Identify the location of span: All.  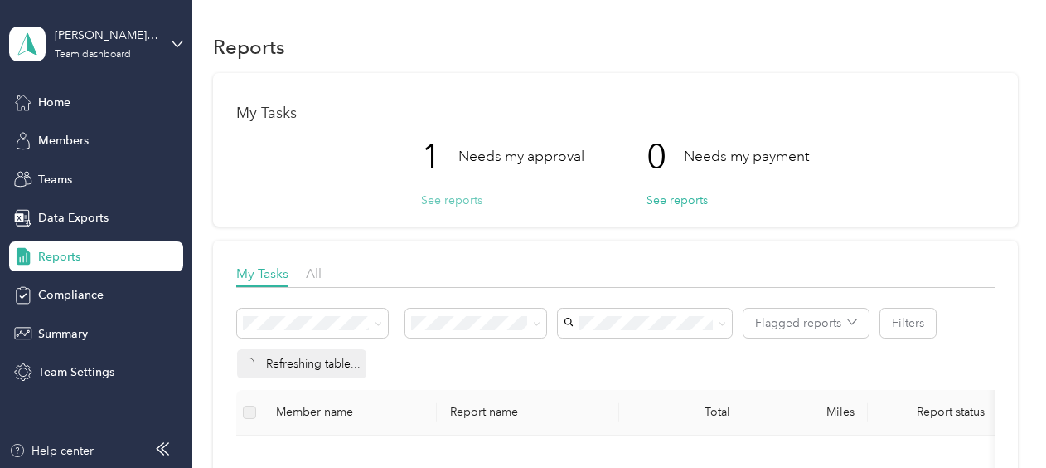
(313, 273).